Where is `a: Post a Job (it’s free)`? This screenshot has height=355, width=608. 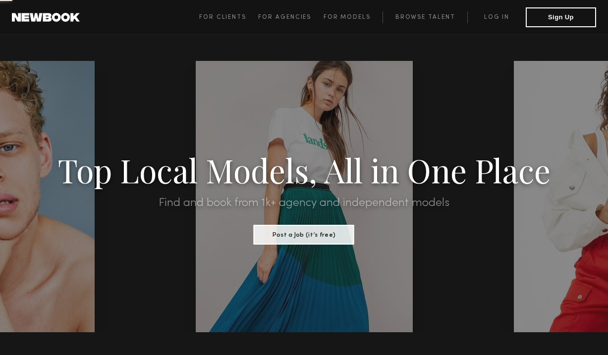 a: Post a Job (it’s free) is located at coordinates (304, 234).